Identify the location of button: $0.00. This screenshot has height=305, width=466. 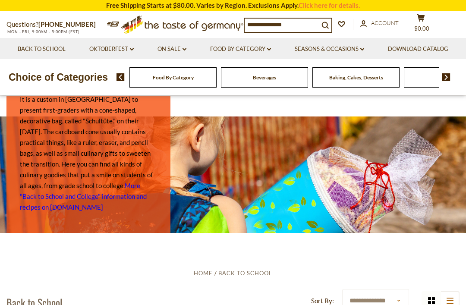
(420, 25).